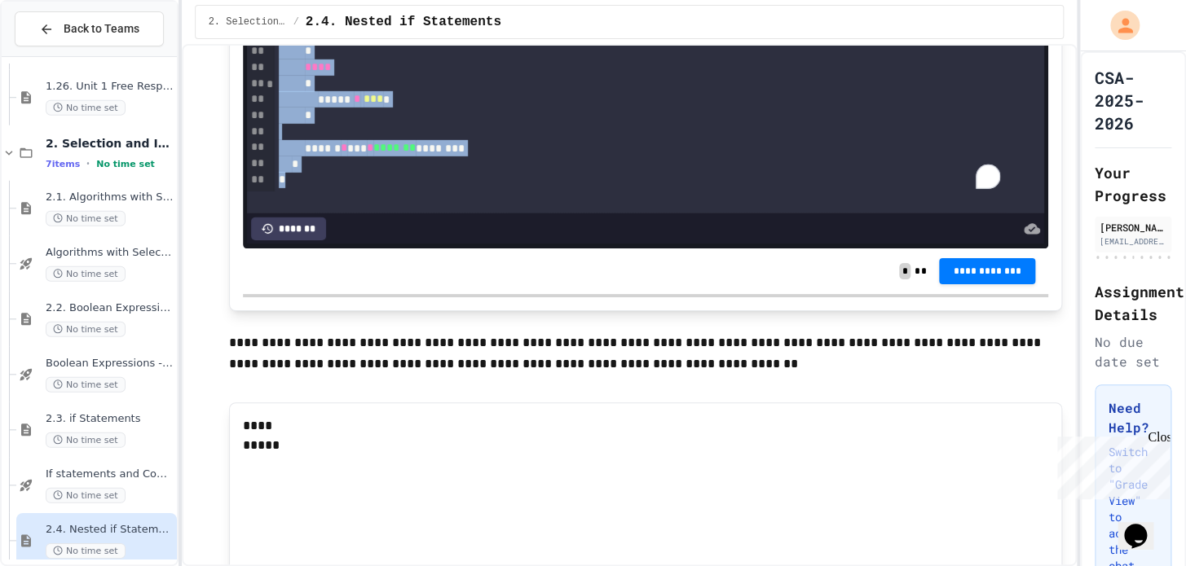 The image size is (1186, 566). What do you see at coordinates (109, 197) in the screenshot?
I see `span: 2.1. Algorithms with Selection and Repetition` at bounding box center [109, 197].